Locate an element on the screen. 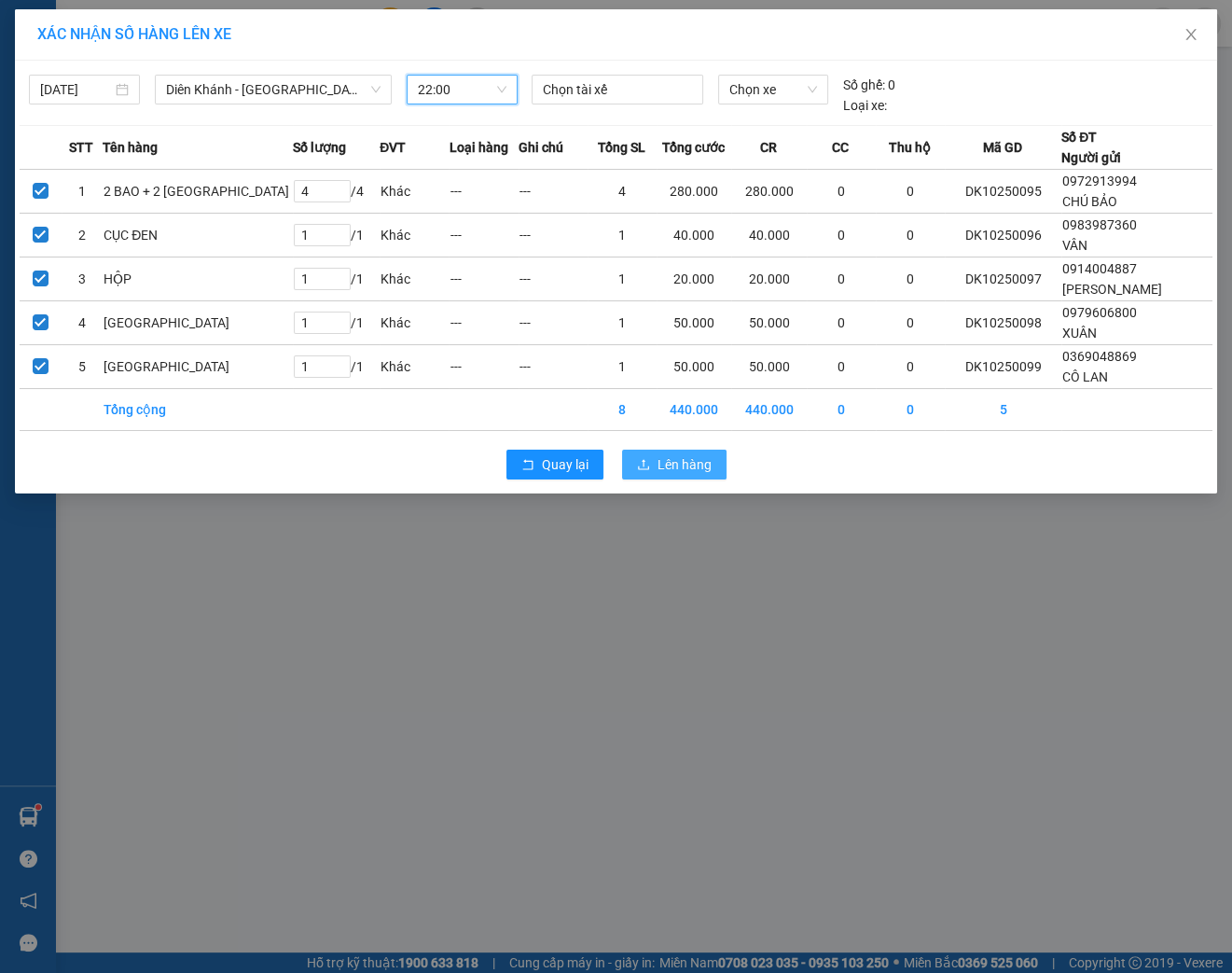 This screenshot has height=973, width=1232. span: Thu hộ is located at coordinates (910, 148).